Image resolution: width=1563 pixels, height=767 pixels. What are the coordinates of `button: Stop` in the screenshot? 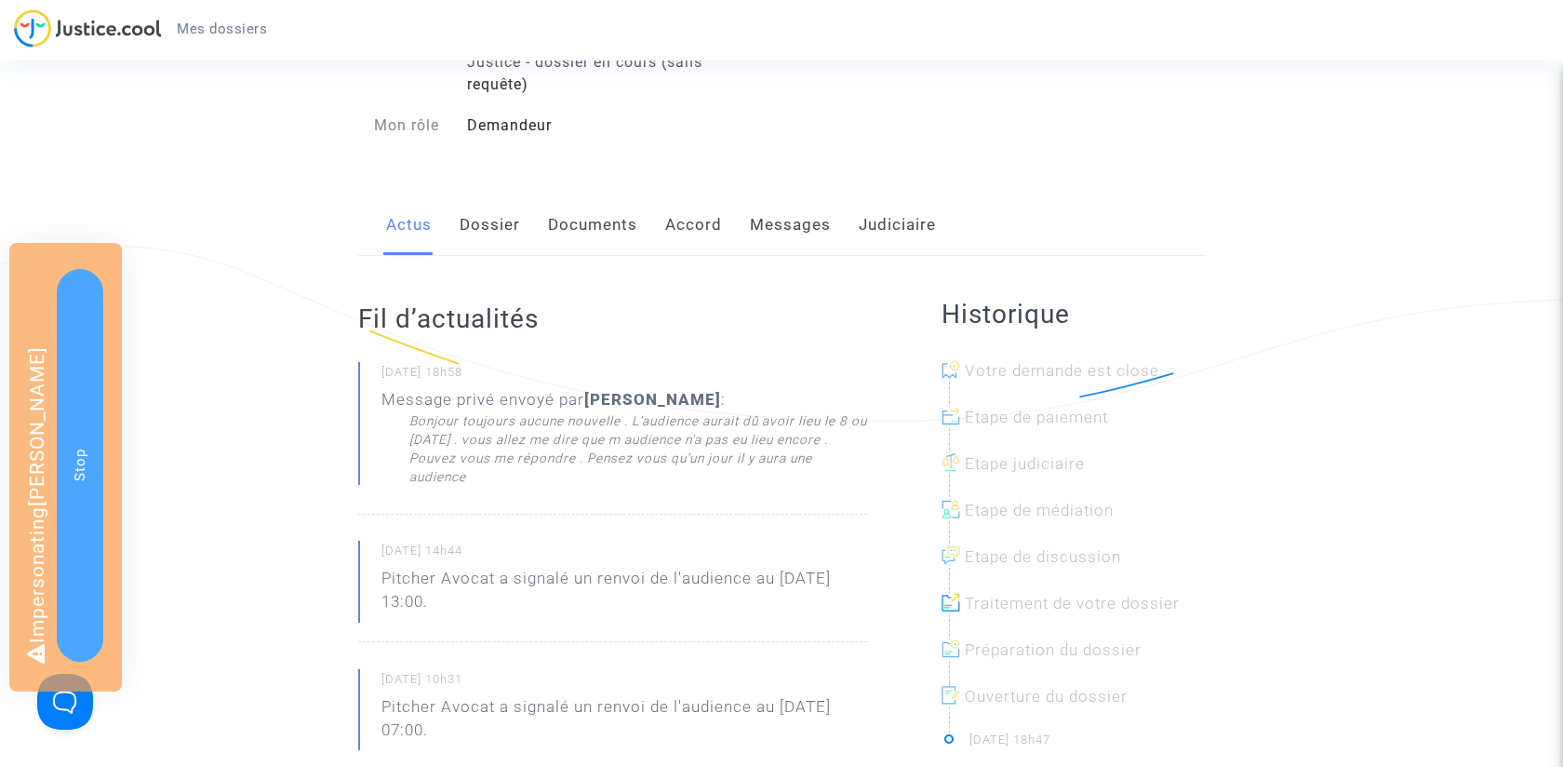 It's located at (80, 465).